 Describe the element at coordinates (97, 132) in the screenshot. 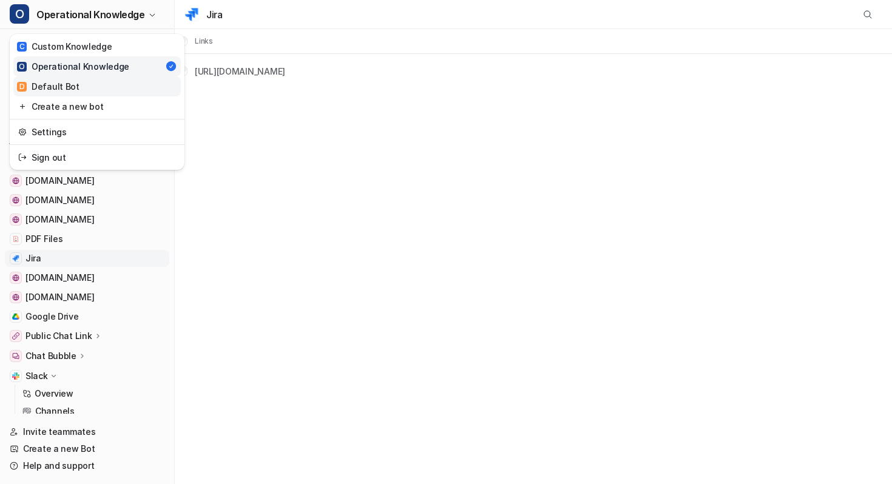

I see `a: Settings` at that location.